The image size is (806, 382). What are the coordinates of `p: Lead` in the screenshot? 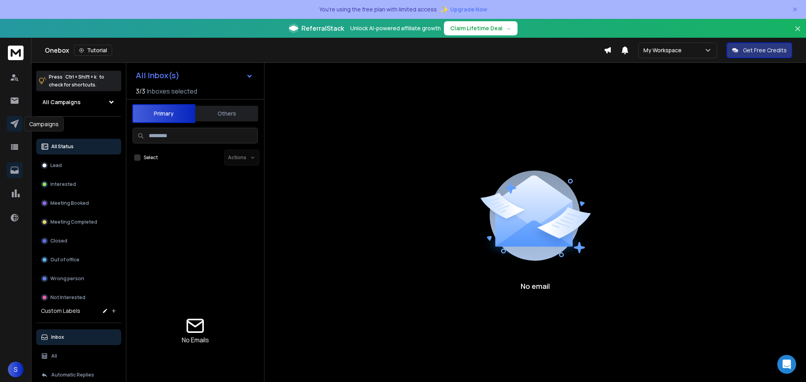 It's located at (56, 166).